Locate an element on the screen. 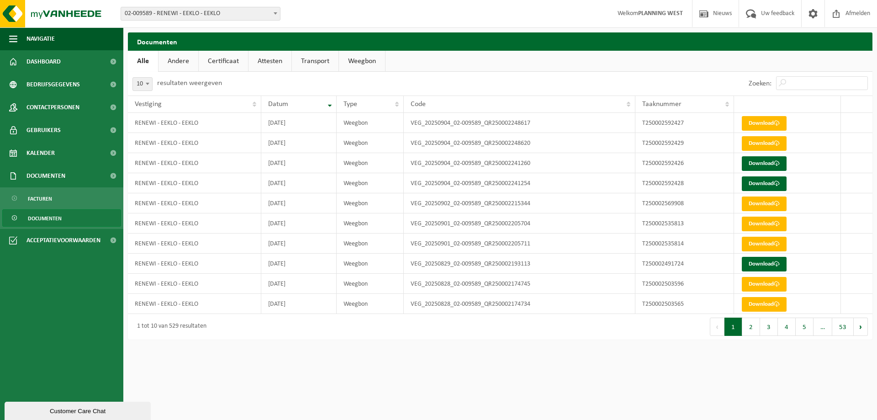 The image size is (877, 420). td: T250002503596 is located at coordinates (685, 284).